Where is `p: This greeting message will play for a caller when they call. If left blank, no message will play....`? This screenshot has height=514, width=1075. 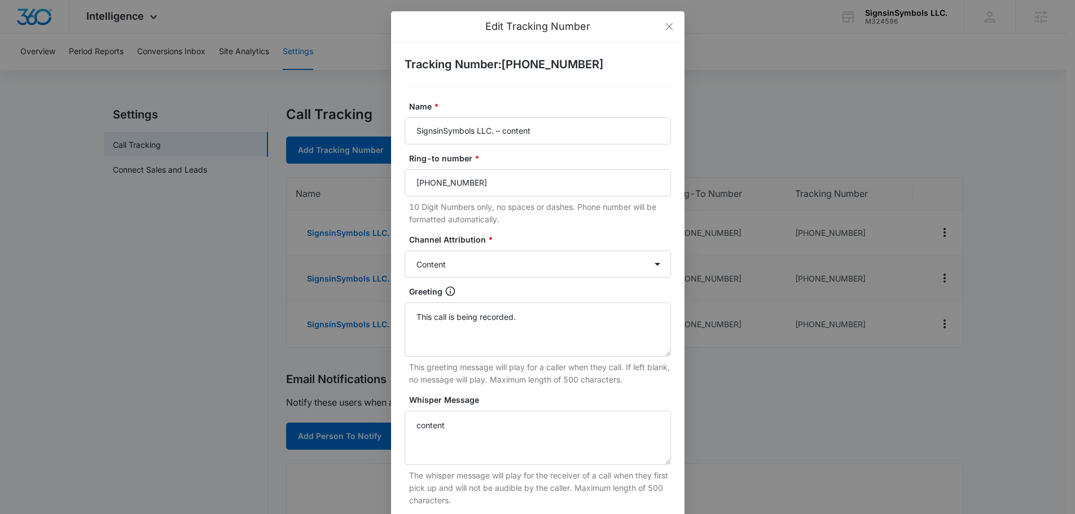 p: This greeting message will play for a caller when they call. If left blank, no message will play.... is located at coordinates (540, 374).